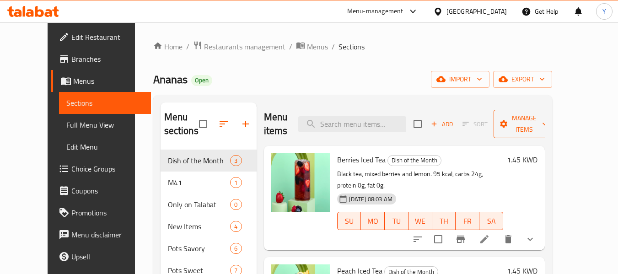 Image resolution: width=618 pixels, height=274 pixels. What do you see at coordinates (236, 161) in the screenshot?
I see `span: 3` at bounding box center [236, 161].